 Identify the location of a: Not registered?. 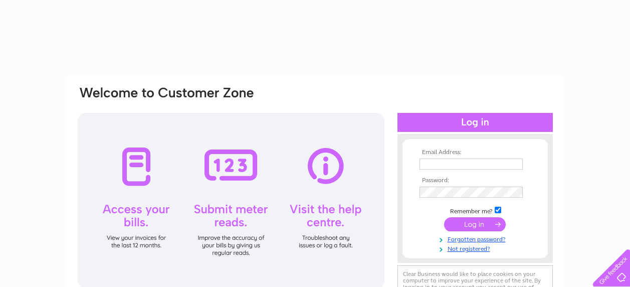
(476, 248).